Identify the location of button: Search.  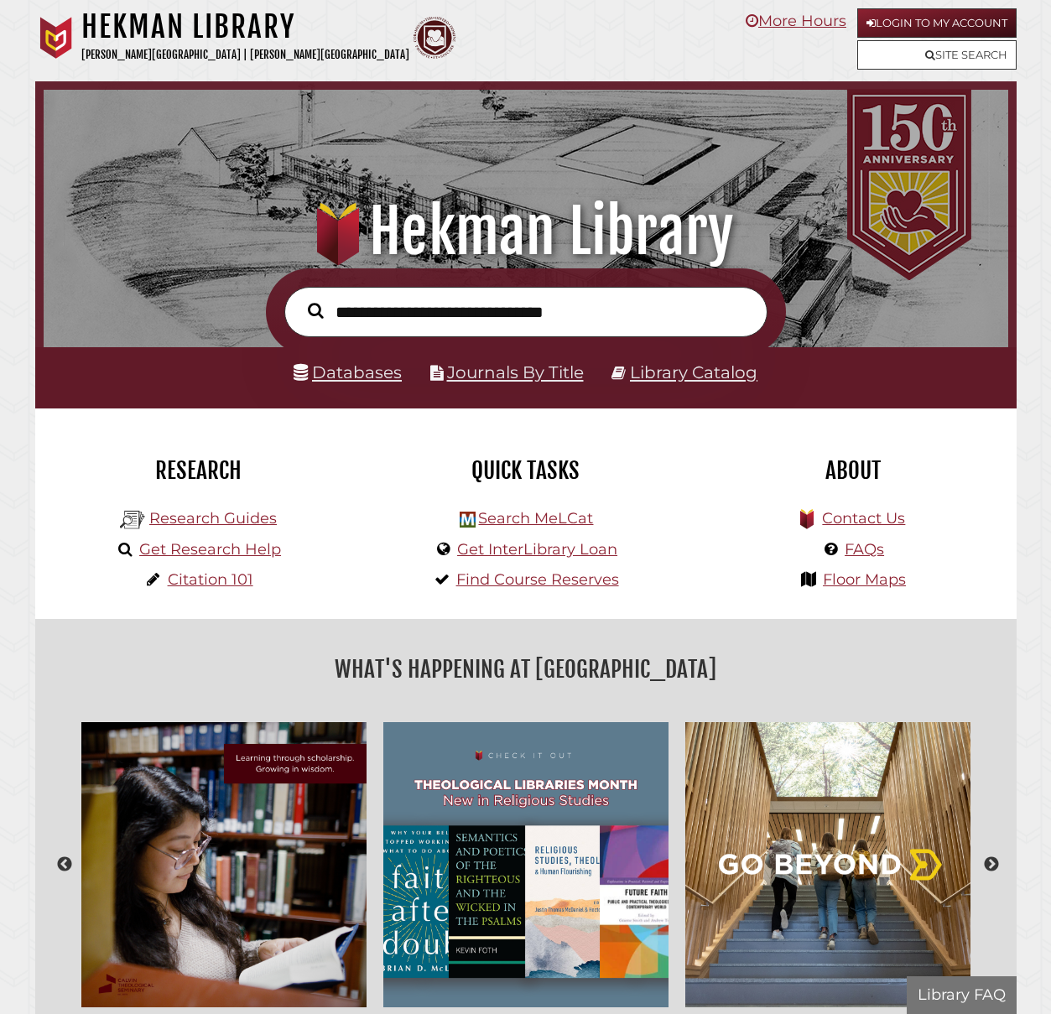
(315, 310).